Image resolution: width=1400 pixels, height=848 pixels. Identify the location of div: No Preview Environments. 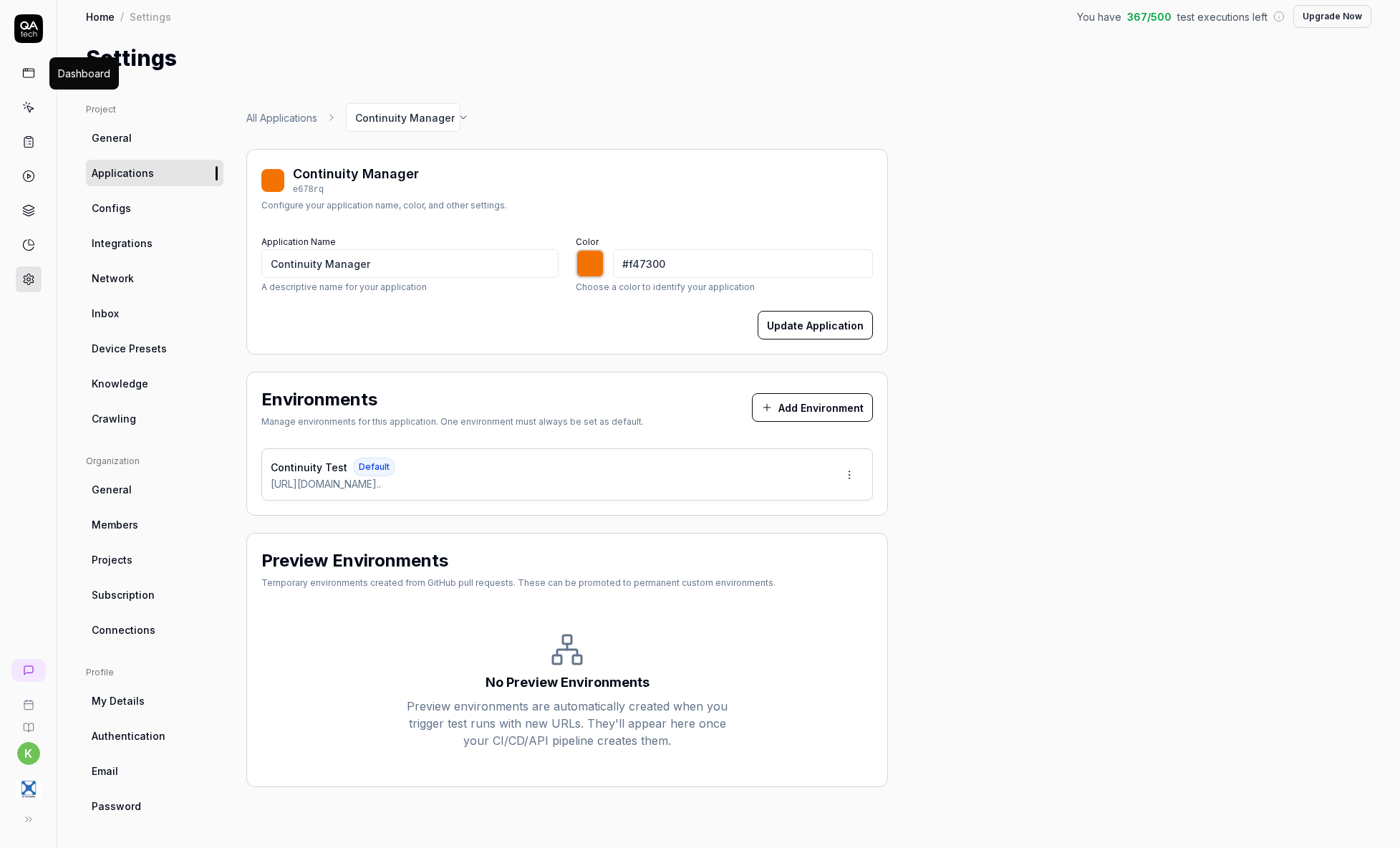
(567, 682).